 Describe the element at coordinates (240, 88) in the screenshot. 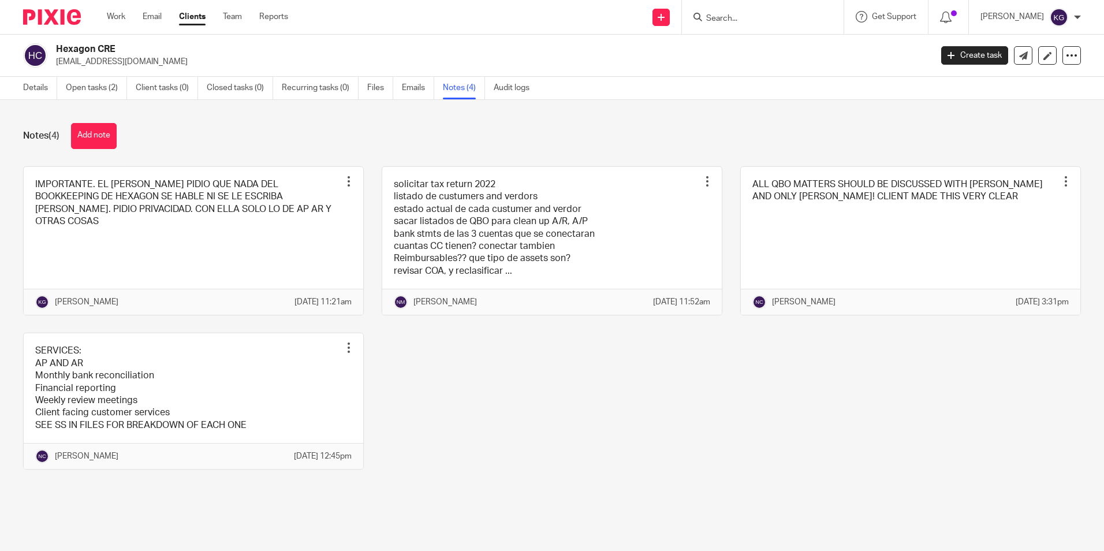

I see `a: Closed tasks (0)` at that location.